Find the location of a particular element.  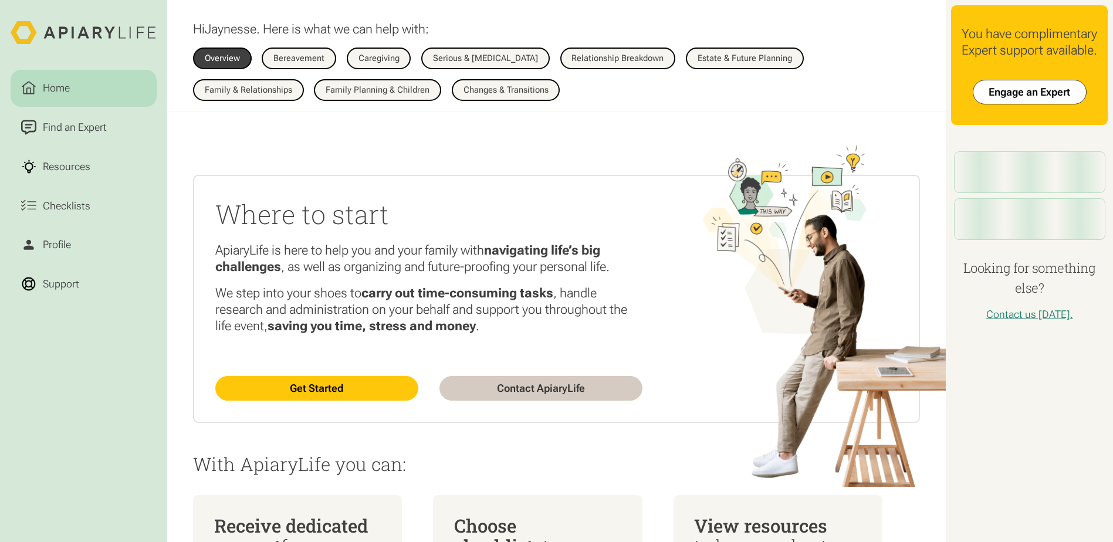

strong: saving you time, stress and money is located at coordinates (371, 326).